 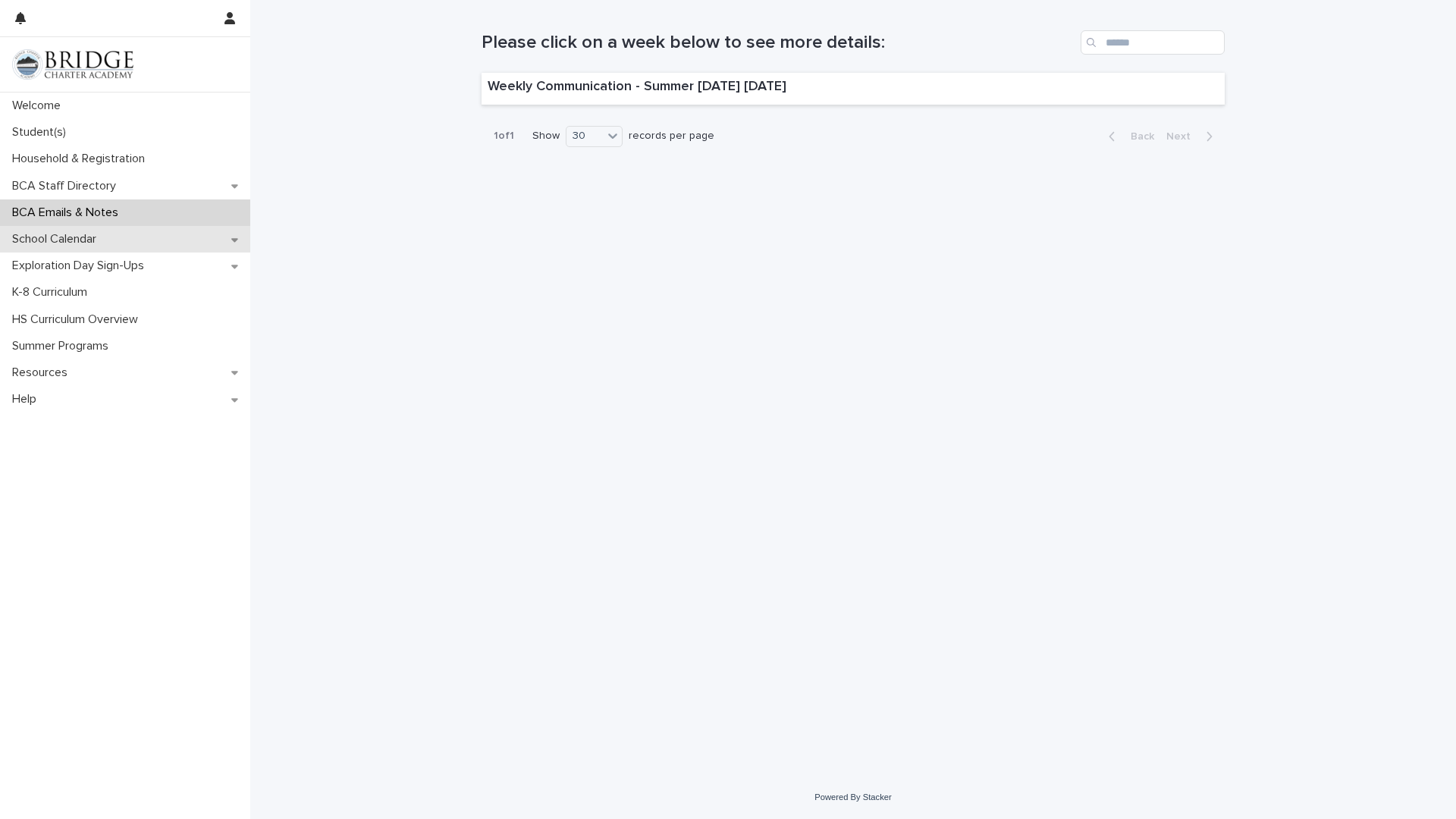 What do you see at coordinates (671, 136) in the screenshot?
I see `p: records per page` at bounding box center [671, 136].